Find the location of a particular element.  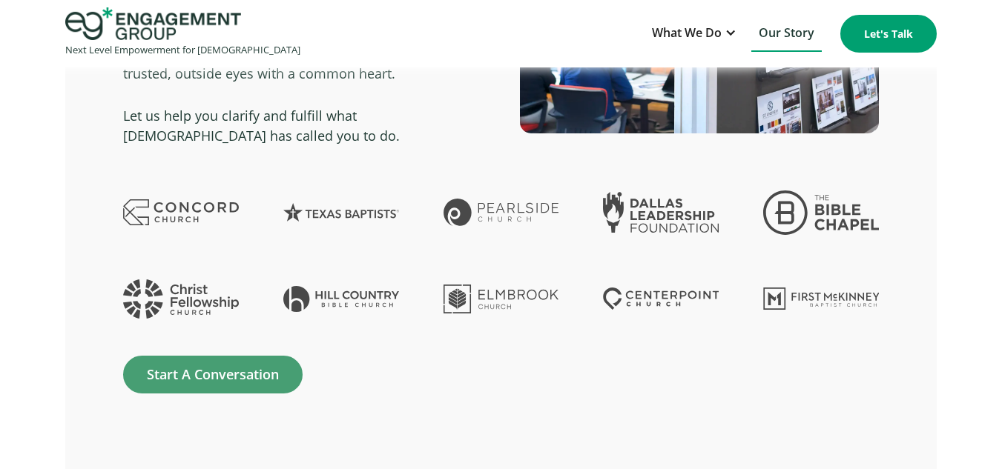

img: Texas Baptists logo is located at coordinates (341, 212).